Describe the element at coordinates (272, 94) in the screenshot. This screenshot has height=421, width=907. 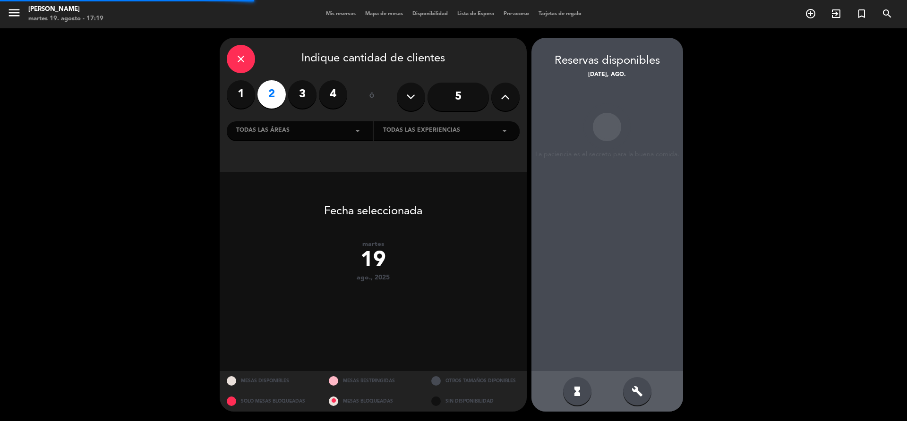
I see `label: 2` at that location.